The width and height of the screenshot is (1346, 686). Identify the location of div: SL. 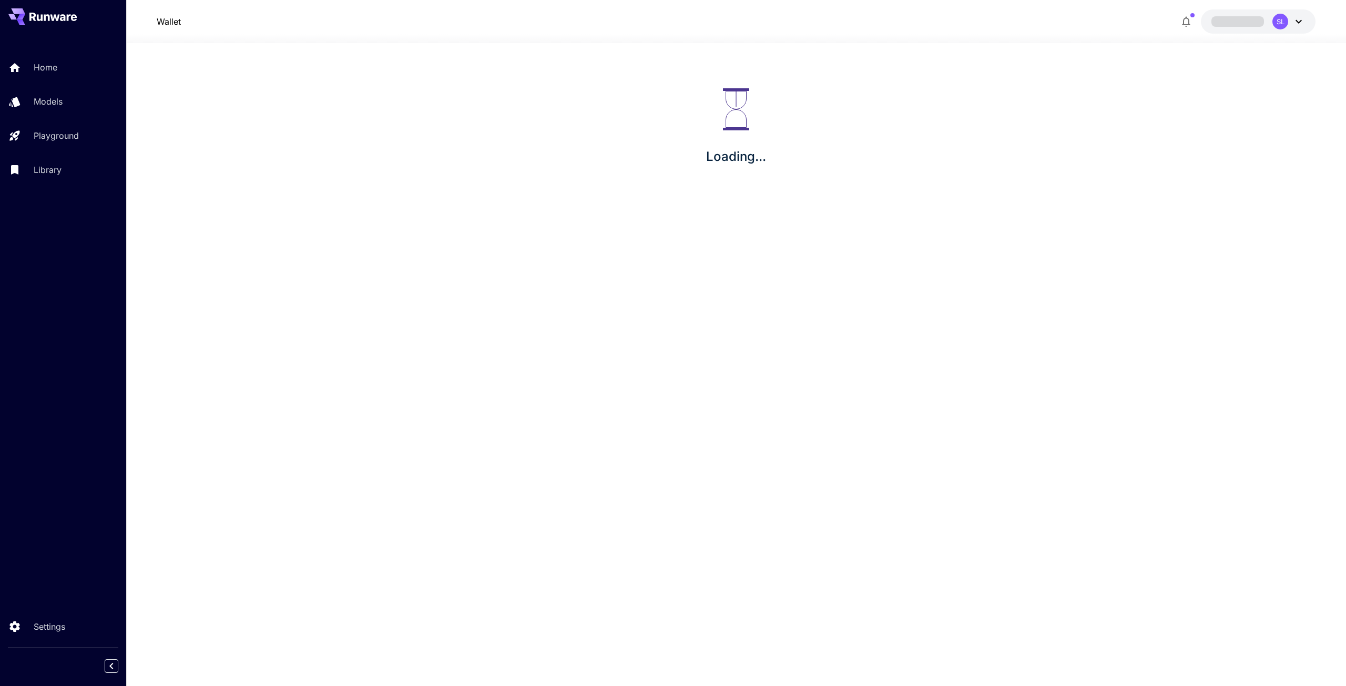
(1281, 22).